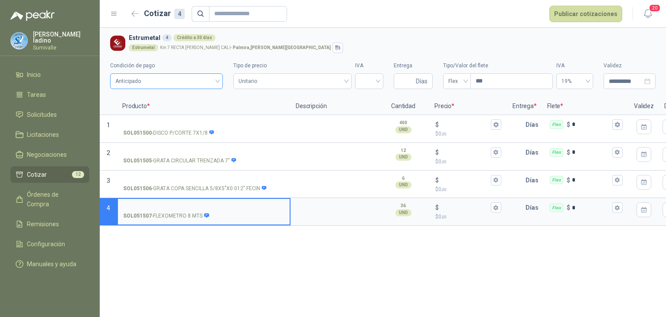 This screenshot has width=666, height=317. Describe the element at coordinates (137, 188) in the screenshot. I see `strong: SOL051506` at that location.